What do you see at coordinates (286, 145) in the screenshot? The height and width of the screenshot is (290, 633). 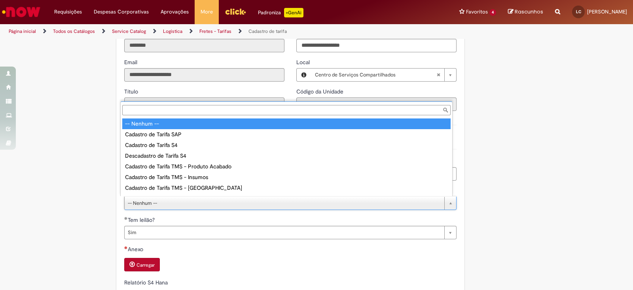 I see `div: Cadastro de Tarifa S4` at bounding box center [286, 145].